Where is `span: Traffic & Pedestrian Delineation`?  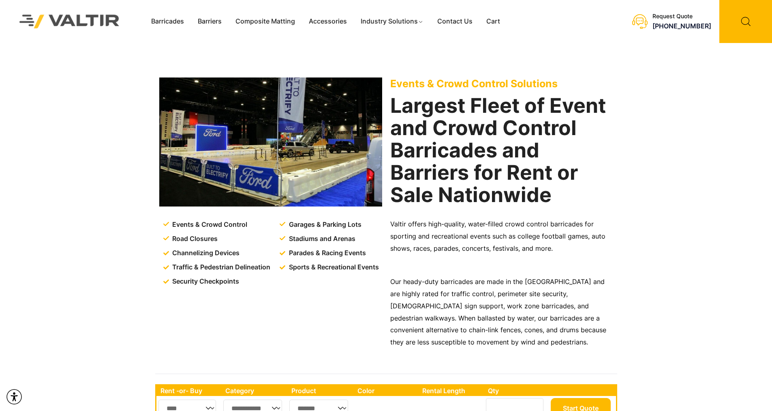
span: Traffic & Pedestrian Delineation is located at coordinates (220, 267).